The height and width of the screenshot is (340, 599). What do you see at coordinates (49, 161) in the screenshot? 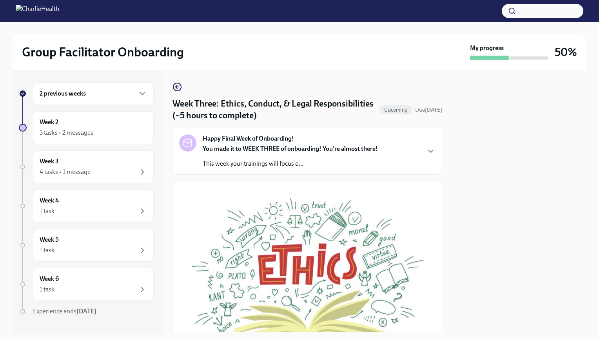
I see `h6: Week 3` at bounding box center [49, 161].